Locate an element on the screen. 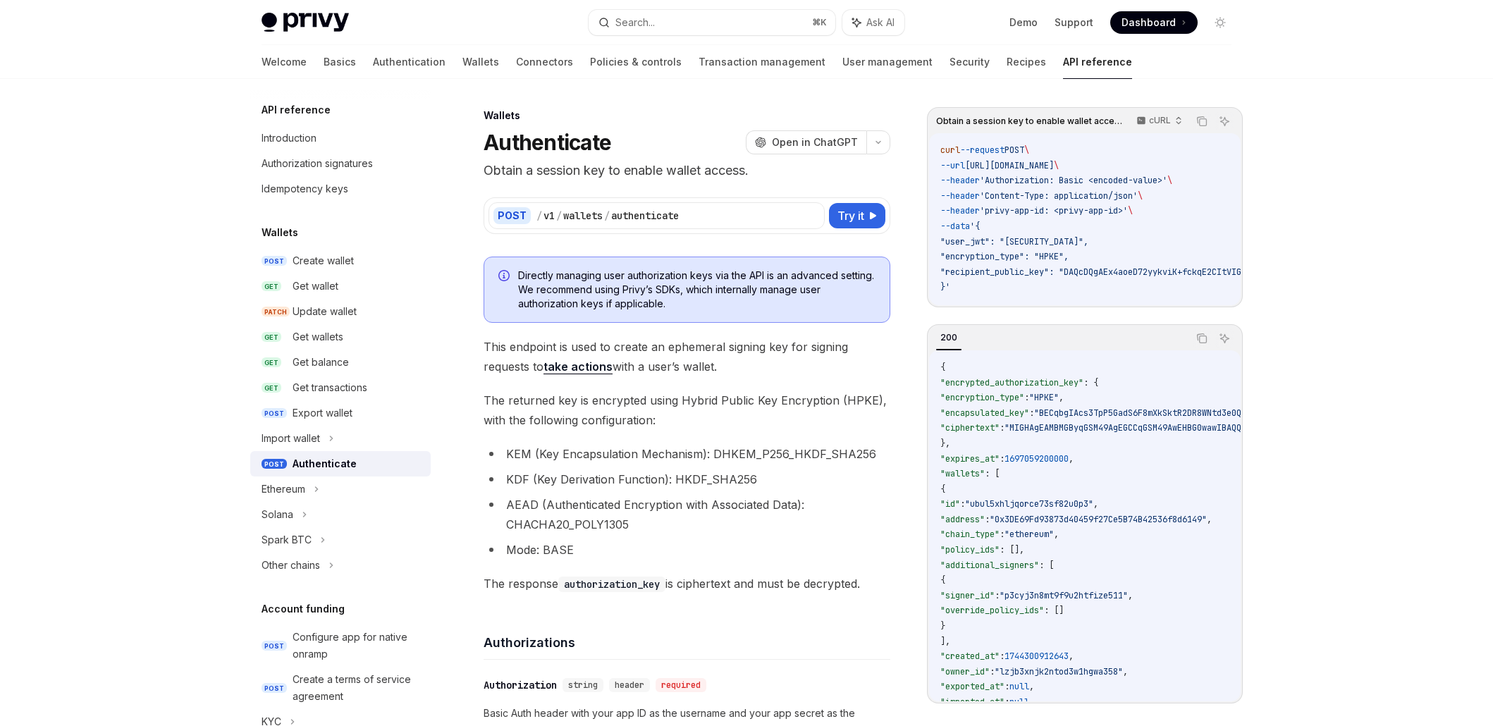  span: 'privy-app-id: <privy-app-id>' is located at coordinates (1054, 211).